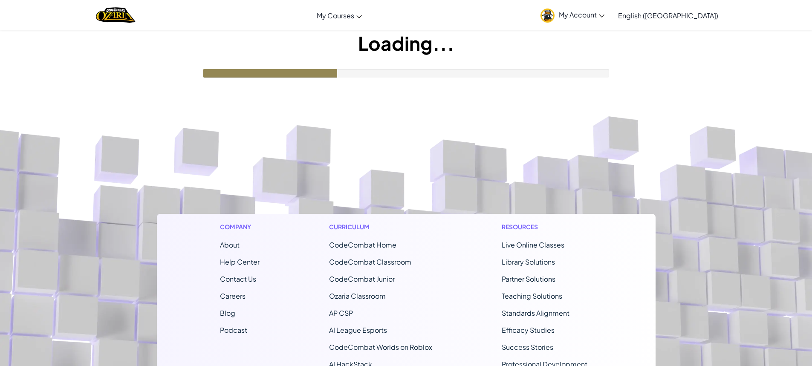 The height and width of the screenshot is (366, 812). Describe the element at coordinates (528, 330) in the screenshot. I see `a: Efficacy Studies` at that location.